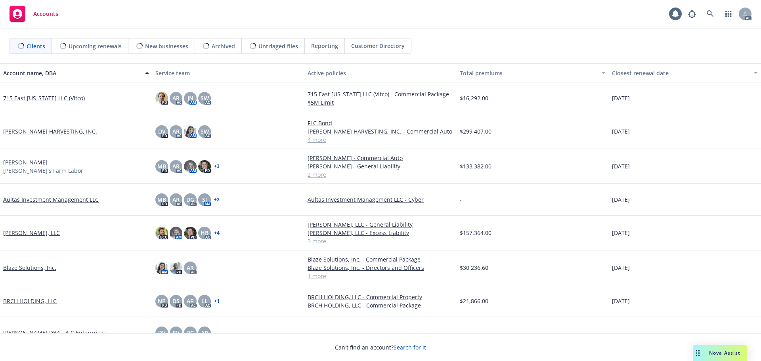  I want to click on span: NP, so click(162, 301).